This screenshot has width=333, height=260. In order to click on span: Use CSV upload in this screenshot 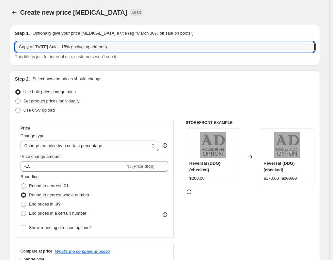, I will do `click(39, 110)`.